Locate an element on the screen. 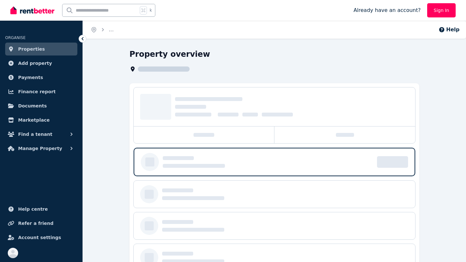 This screenshot has width=466, height=262. span: ORGANISE is located at coordinates (15, 38).